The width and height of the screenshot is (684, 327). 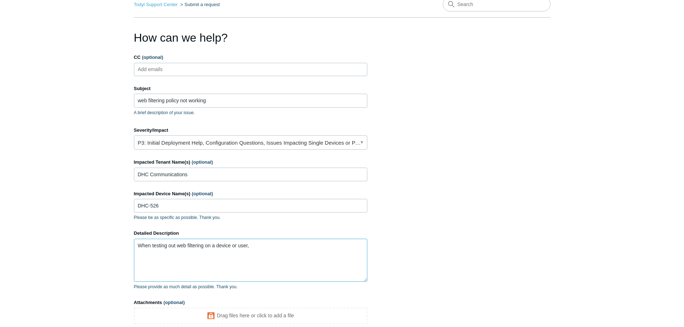 What do you see at coordinates (251, 194) in the screenshot?
I see `label: Impacted Device Name(s)` at bounding box center [251, 194].